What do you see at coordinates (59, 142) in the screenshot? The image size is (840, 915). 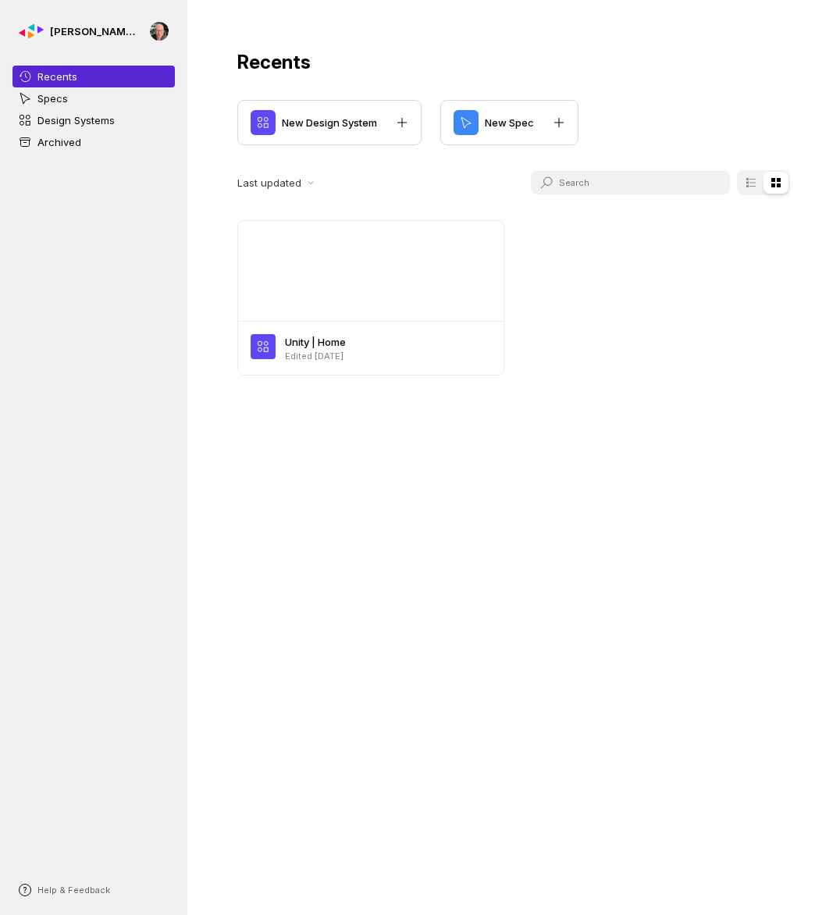 I see `p: Archived` at bounding box center [59, 142].